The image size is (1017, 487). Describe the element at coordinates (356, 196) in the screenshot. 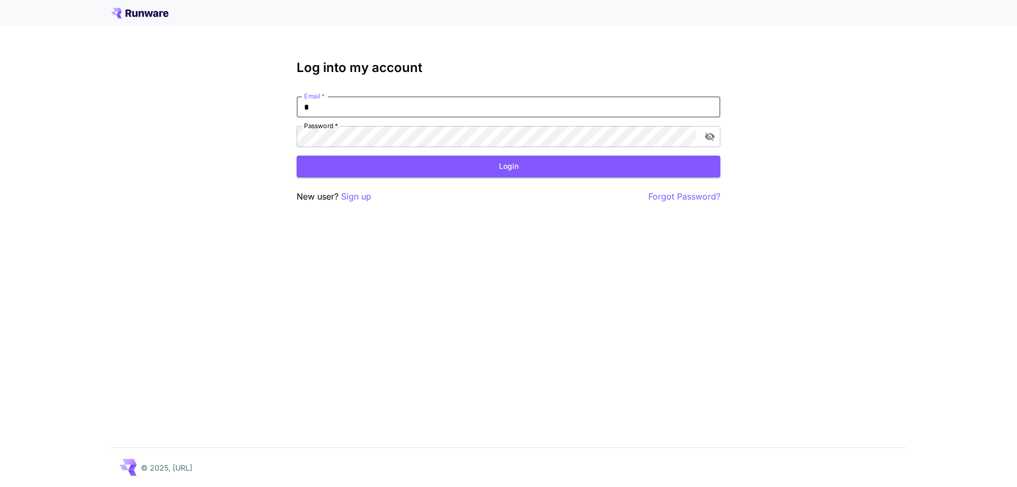

I see `button: Sign up` at that location.